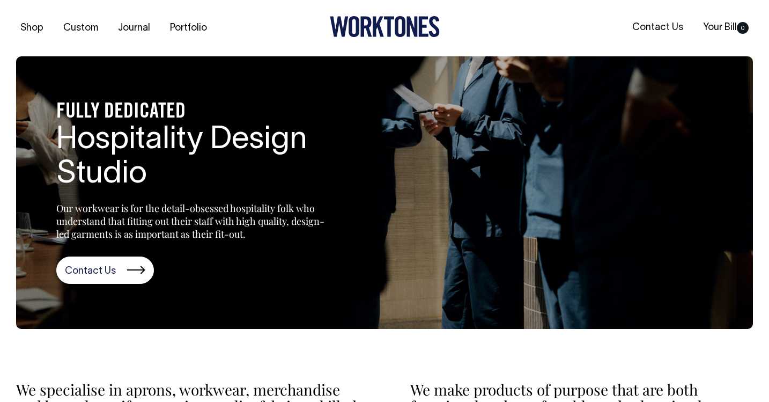 The image size is (769, 402). Describe the element at coordinates (725, 27) in the screenshot. I see `a: Your Bill0` at that location.